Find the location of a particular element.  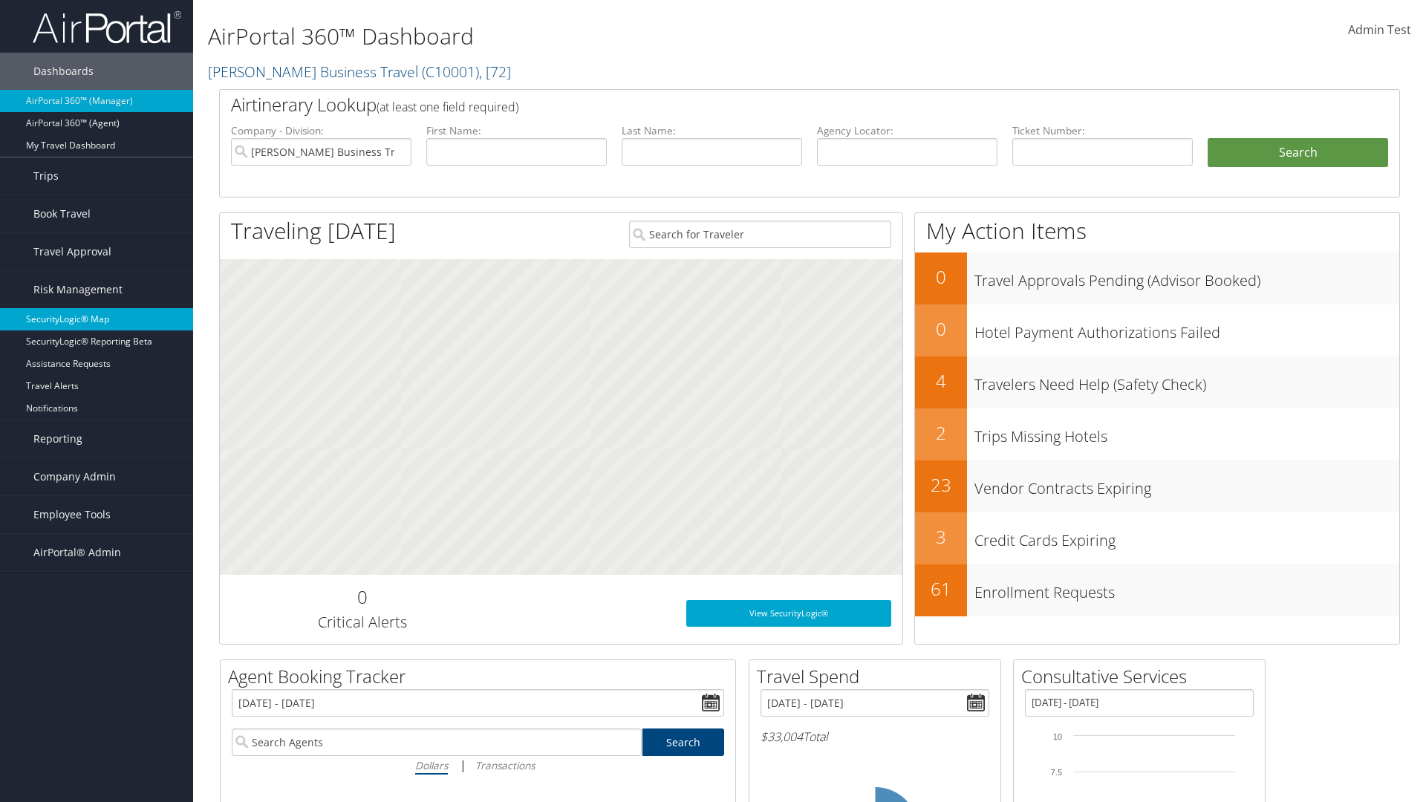

h2: Agent Booking Tracker is located at coordinates (481, 677).